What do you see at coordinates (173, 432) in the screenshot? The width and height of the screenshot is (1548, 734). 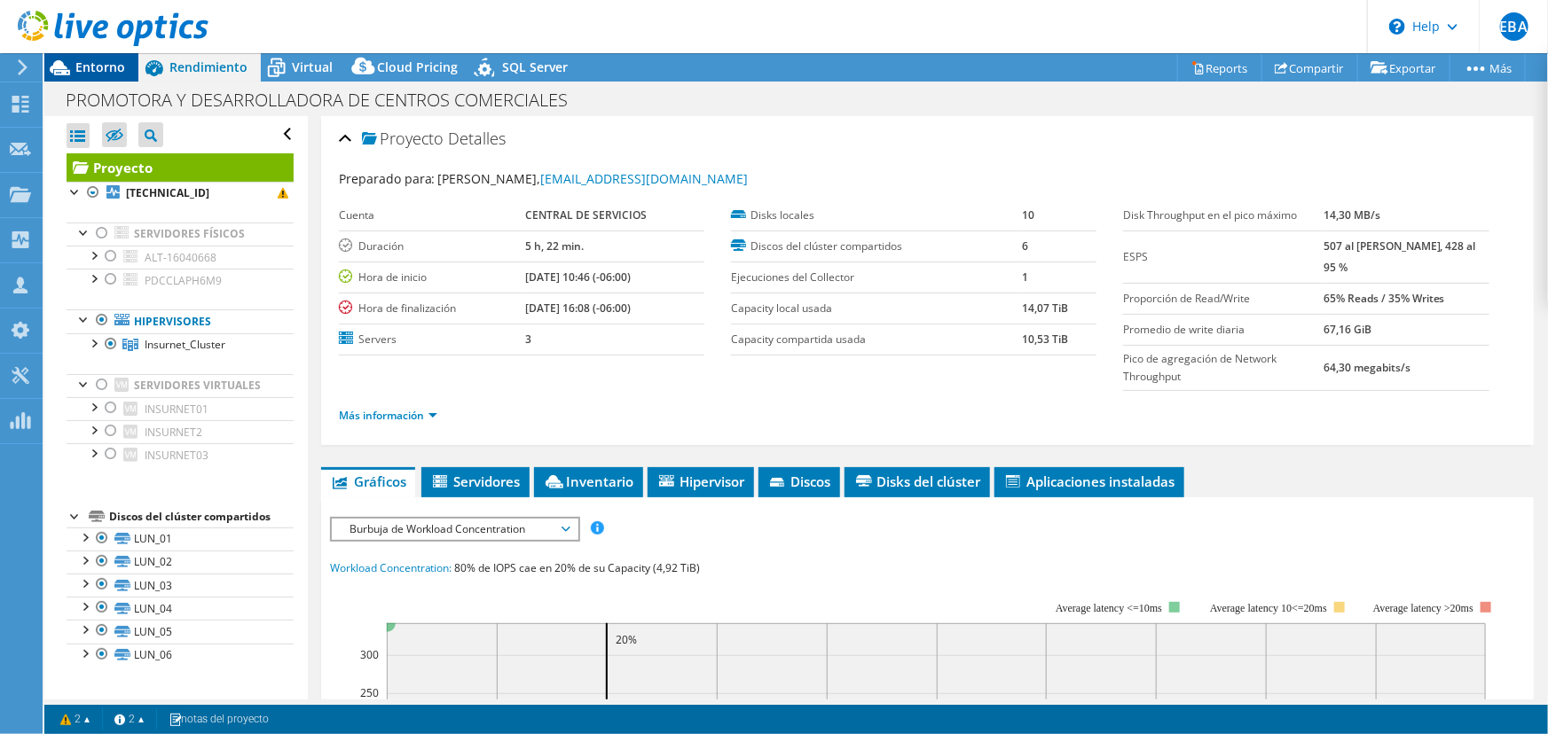 I see `span: INSURNET2` at bounding box center [173, 432].